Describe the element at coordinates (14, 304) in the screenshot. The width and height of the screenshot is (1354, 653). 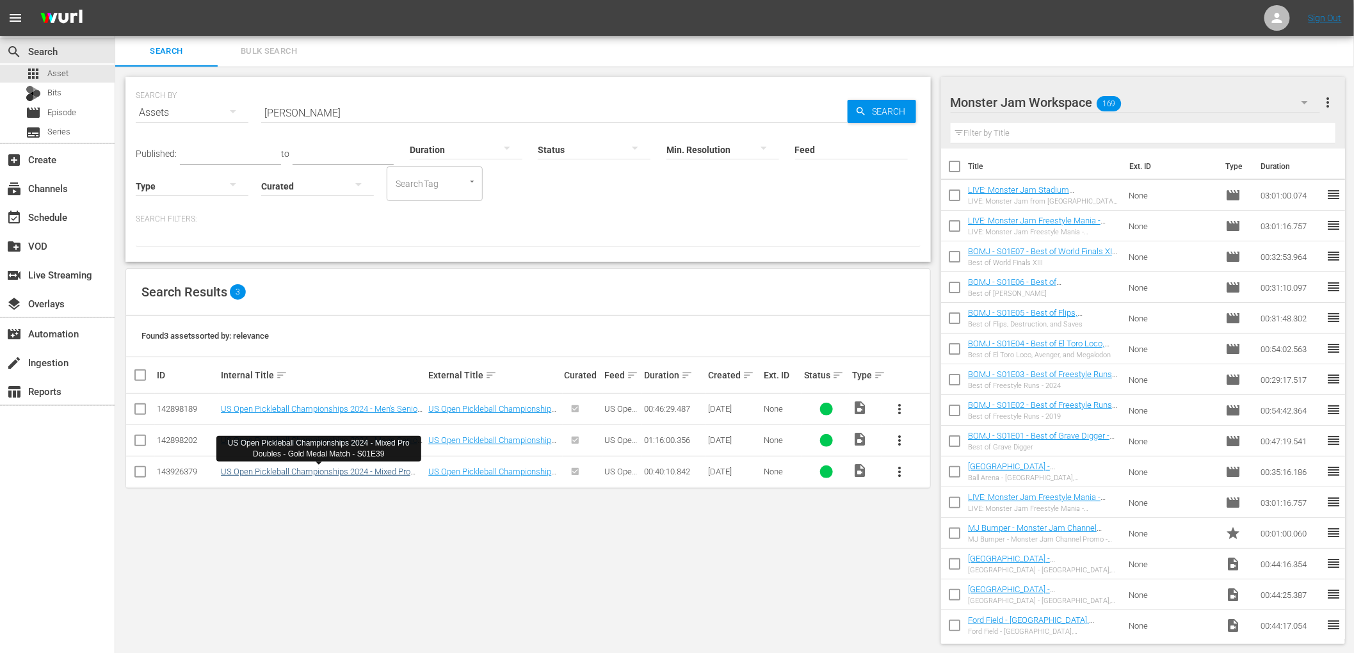
I see `span: Overlays` at that location.